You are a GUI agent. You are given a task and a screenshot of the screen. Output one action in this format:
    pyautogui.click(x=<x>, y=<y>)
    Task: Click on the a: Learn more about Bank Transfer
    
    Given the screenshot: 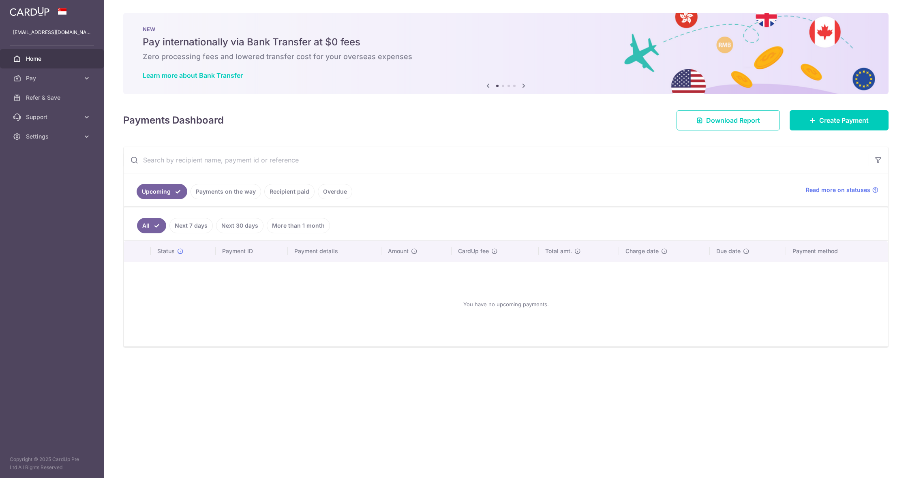 What is the action you would take?
    pyautogui.click(x=193, y=75)
    